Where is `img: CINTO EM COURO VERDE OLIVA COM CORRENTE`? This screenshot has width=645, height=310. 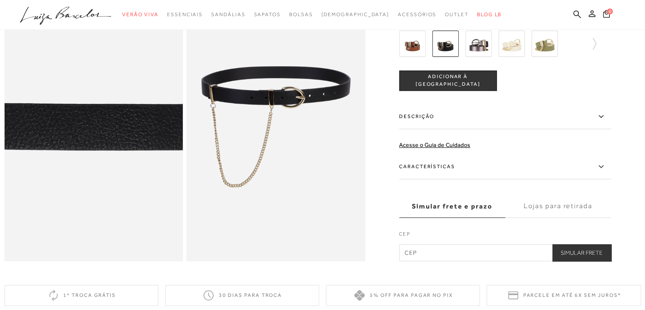 img: CINTO EM COURO VERDE OLIVA COM CORRENTE is located at coordinates (545, 43).